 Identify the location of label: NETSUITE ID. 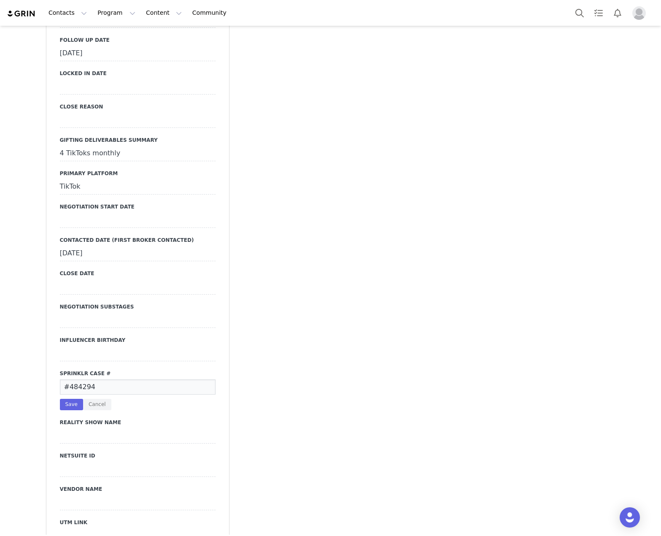
(138, 456).